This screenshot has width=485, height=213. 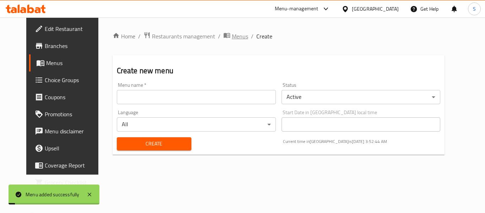 What do you see at coordinates (361, 97) in the screenshot?
I see `div: Active` at bounding box center [361, 97].